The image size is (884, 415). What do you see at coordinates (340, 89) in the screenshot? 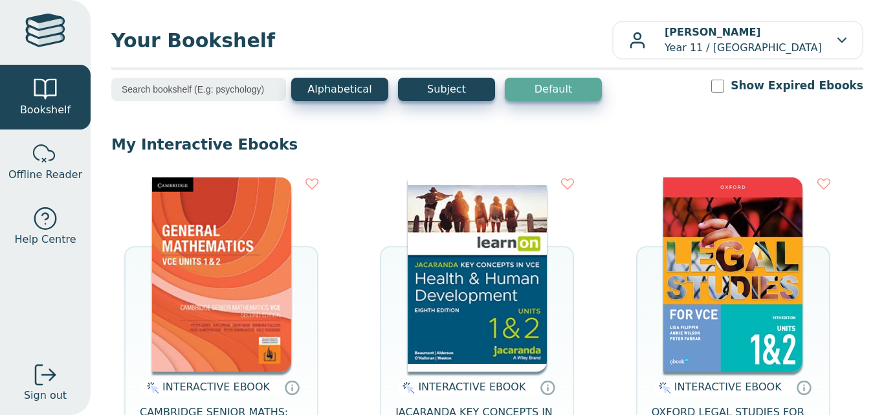
I see `button: Alphabetical` at bounding box center [340, 89].